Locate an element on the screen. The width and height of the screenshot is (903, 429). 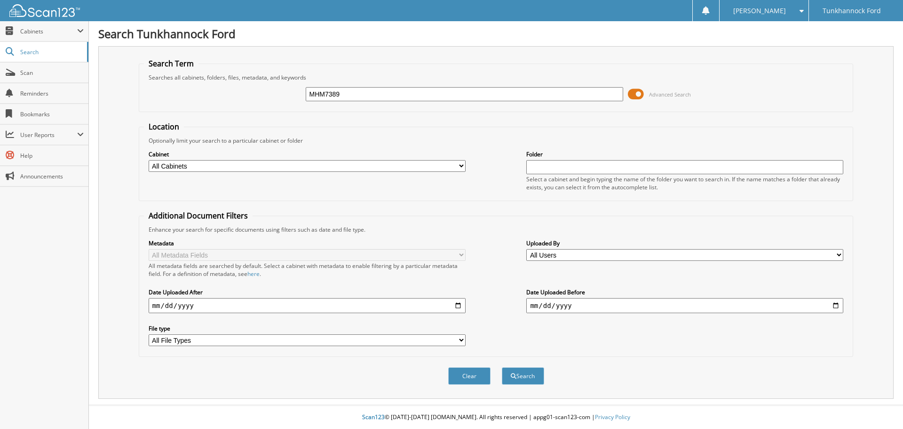
input: end is located at coordinates (685, 305).